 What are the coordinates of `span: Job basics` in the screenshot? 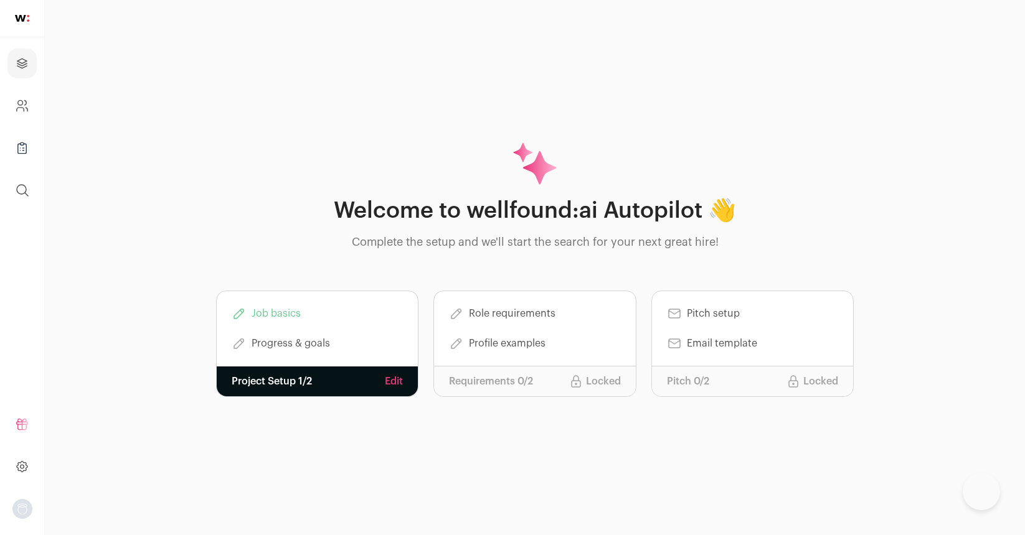 It's located at (276, 314).